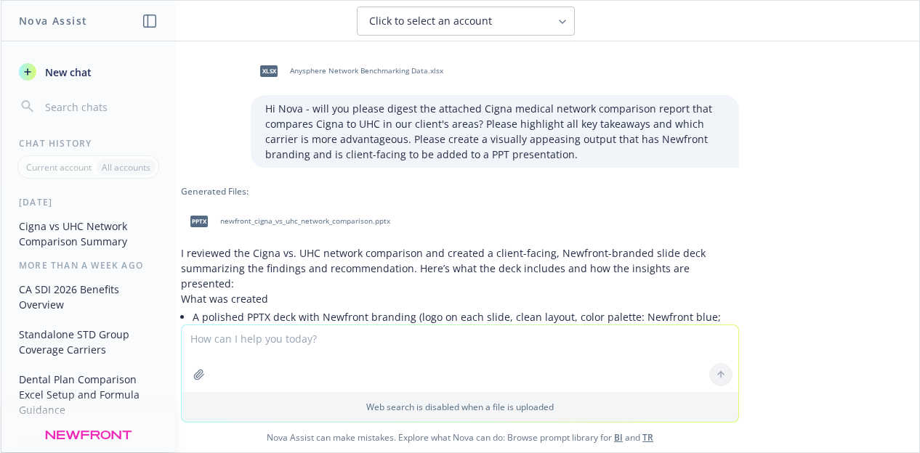 Image resolution: width=920 pixels, height=453 pixels. I want to click on span: Anysphere Network Benchmarking Data.xlsx, so click(366, 70).